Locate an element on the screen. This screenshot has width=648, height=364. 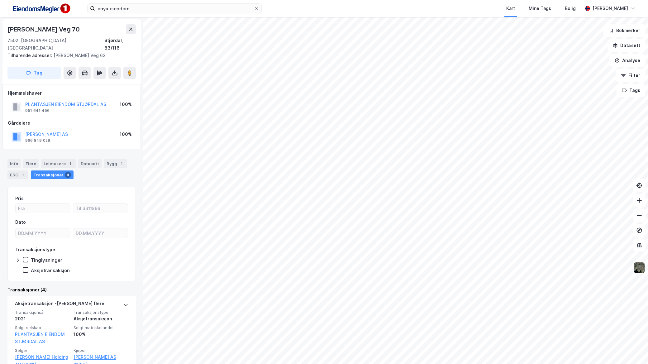
div: Kontrollprogram for chat is located at coordinates (633, 349).